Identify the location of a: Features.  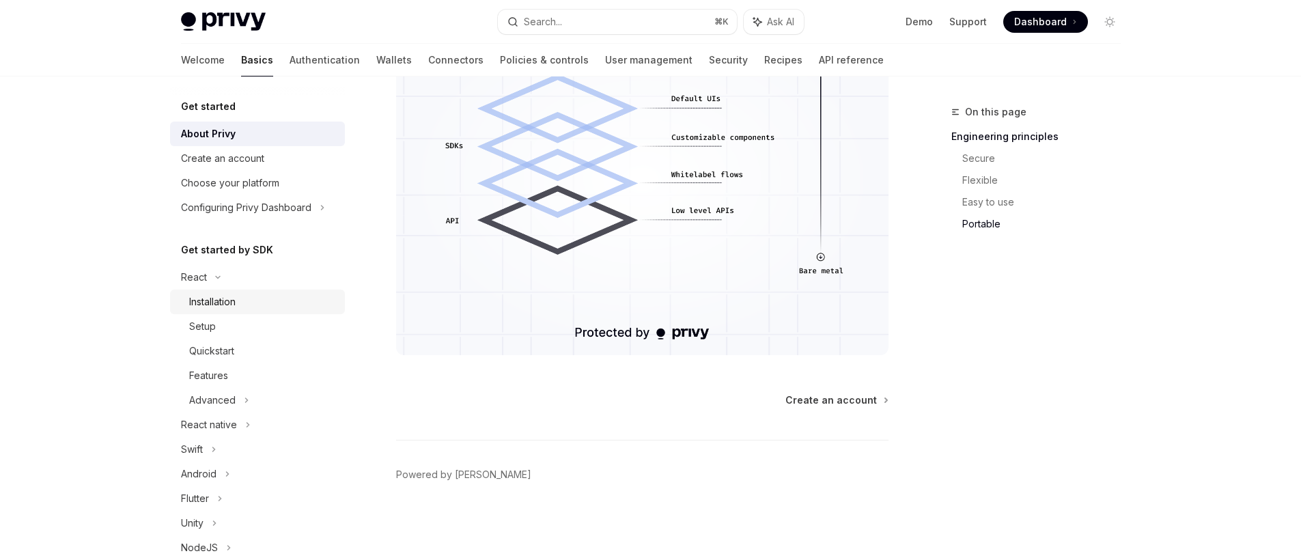
(257, 376).